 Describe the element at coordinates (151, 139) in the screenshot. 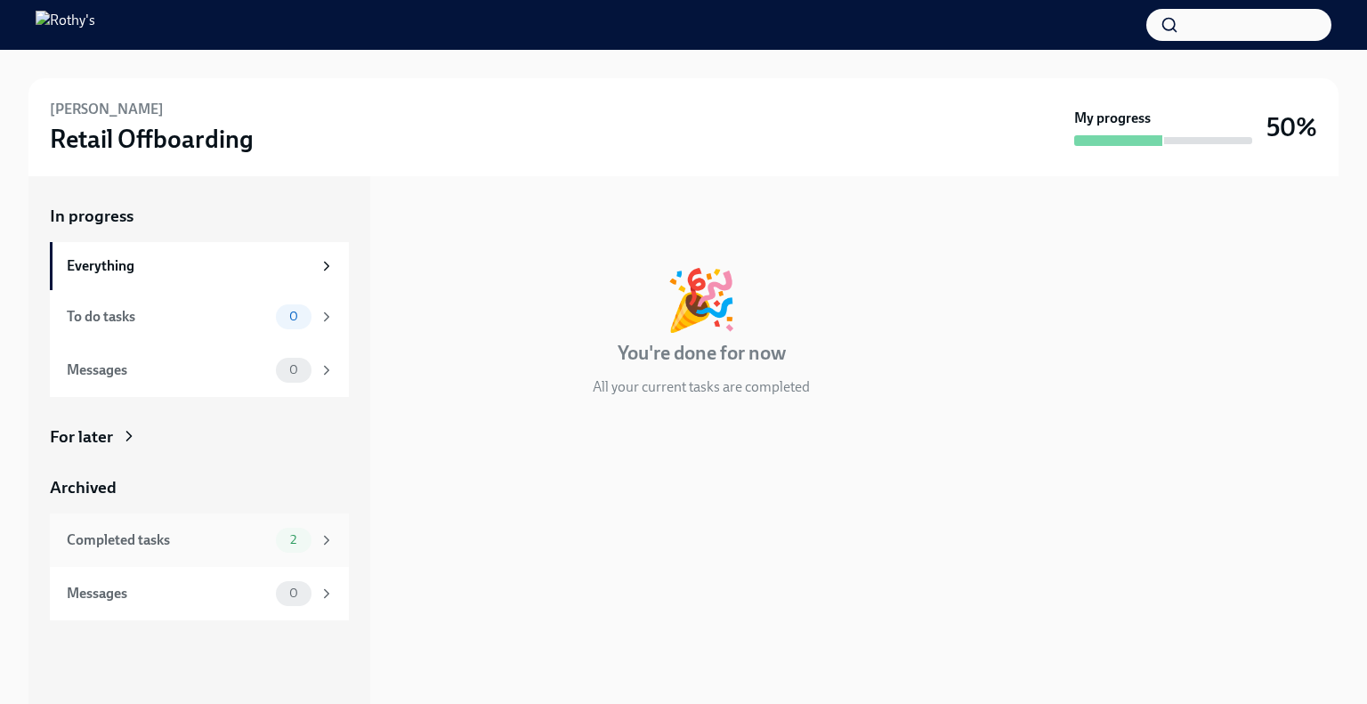

I see `h3: Retail Offboarding` at that location.